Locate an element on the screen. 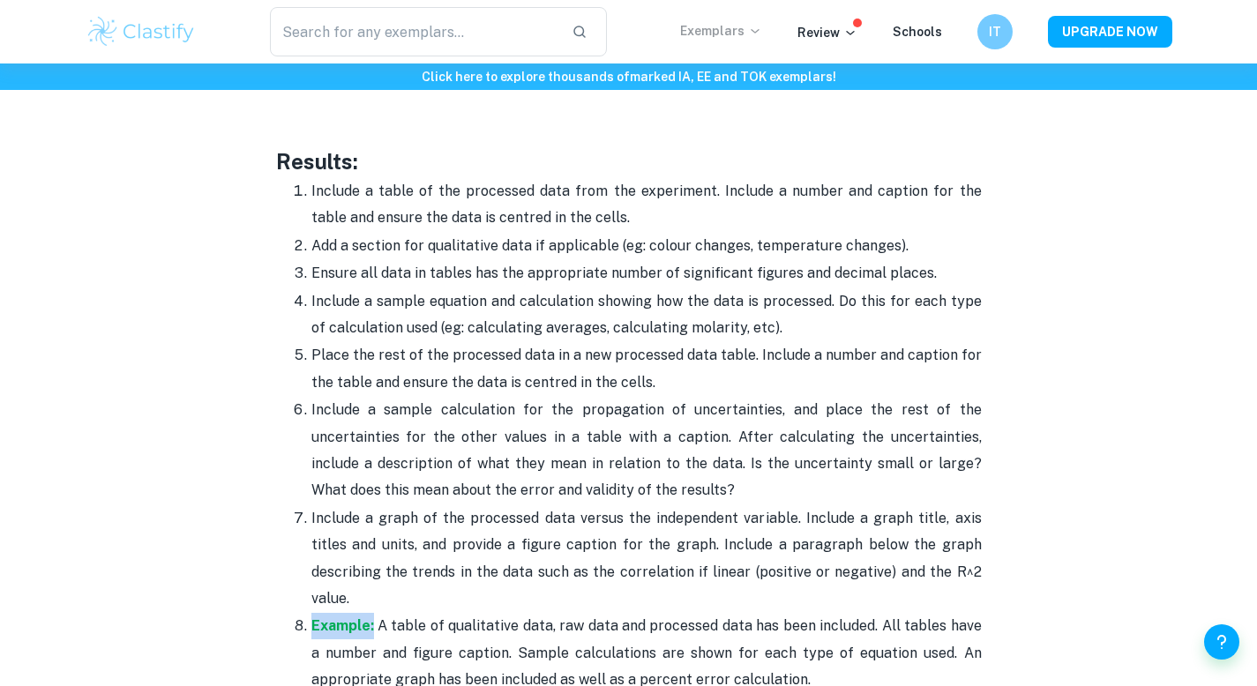 This screenshot has height=686, width=1257. p: Include a table of the processed data from the experiment. Include a number and caption for the t... is located at coordinates (647, 205).